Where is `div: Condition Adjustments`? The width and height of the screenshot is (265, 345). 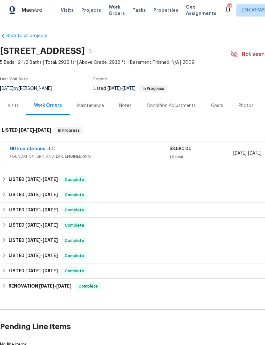
div: Condition Adjustments is located at coordinates (171, 106).